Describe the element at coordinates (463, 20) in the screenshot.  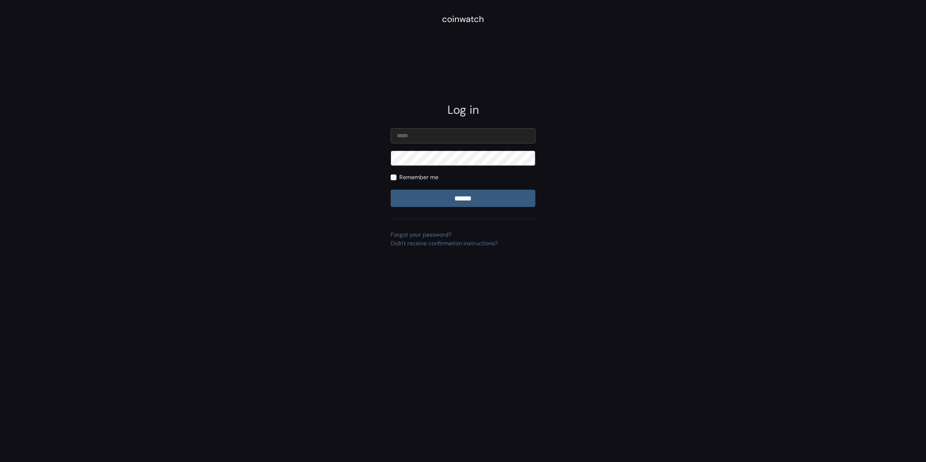
I see `a: coinwatch` at that location.